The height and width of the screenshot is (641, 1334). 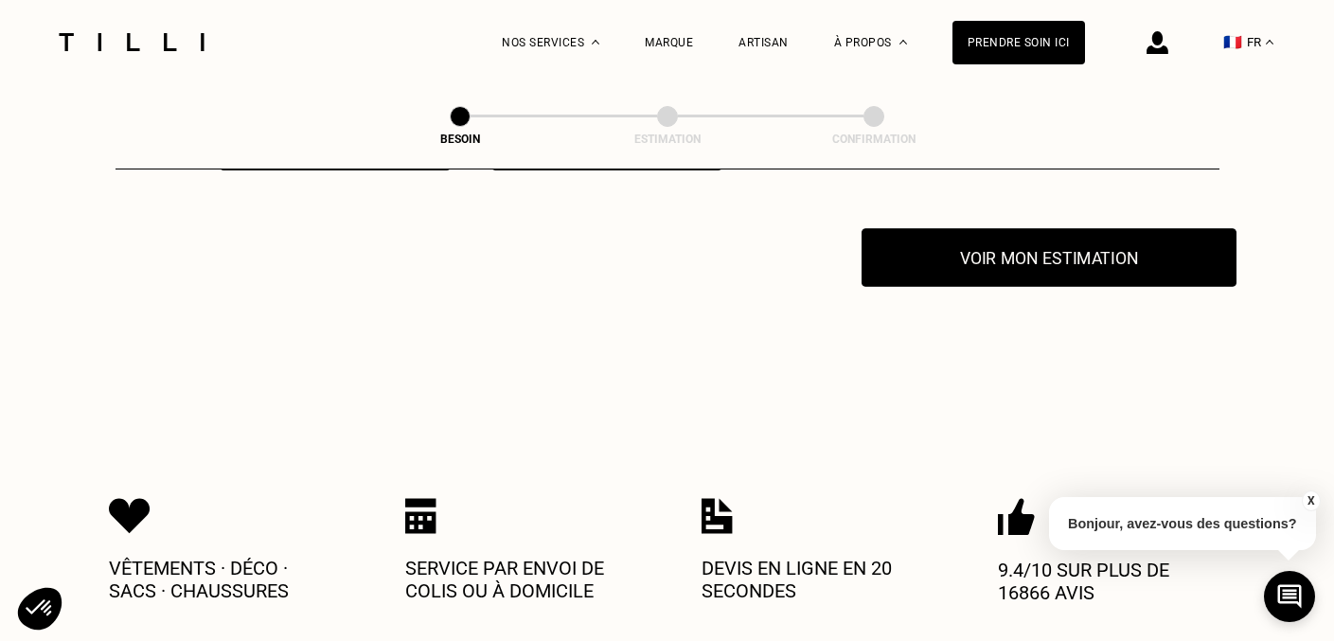 I want to click on p: Vêtements · Déco · Sacs · Chaussures, so click(x=223, y=579).